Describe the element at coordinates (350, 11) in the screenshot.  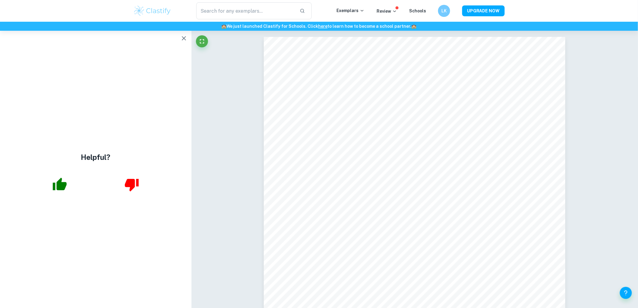
I see `p: Exemplars` at that location.